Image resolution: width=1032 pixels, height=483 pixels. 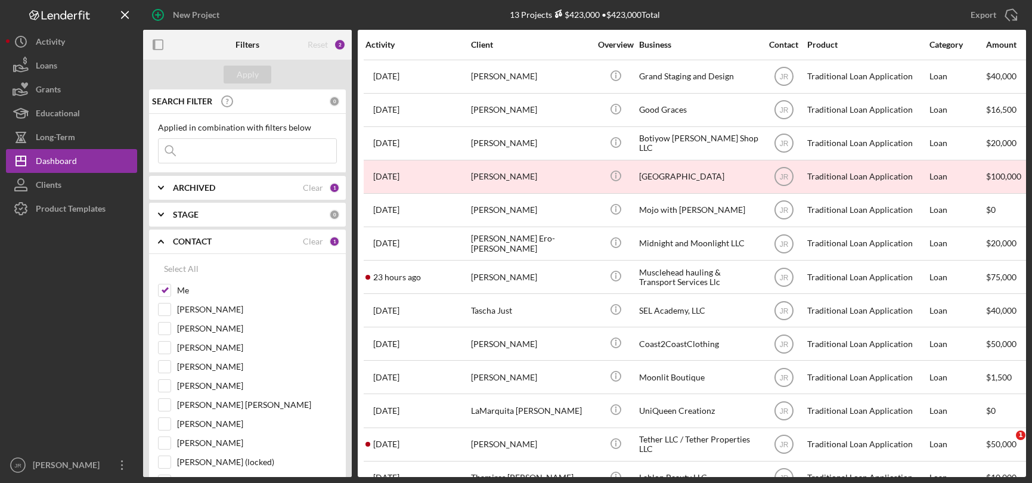 What do you see at coordinates (72, 66) in the screenshot?
I see `a: Loans` at bounding box center [72, 66].